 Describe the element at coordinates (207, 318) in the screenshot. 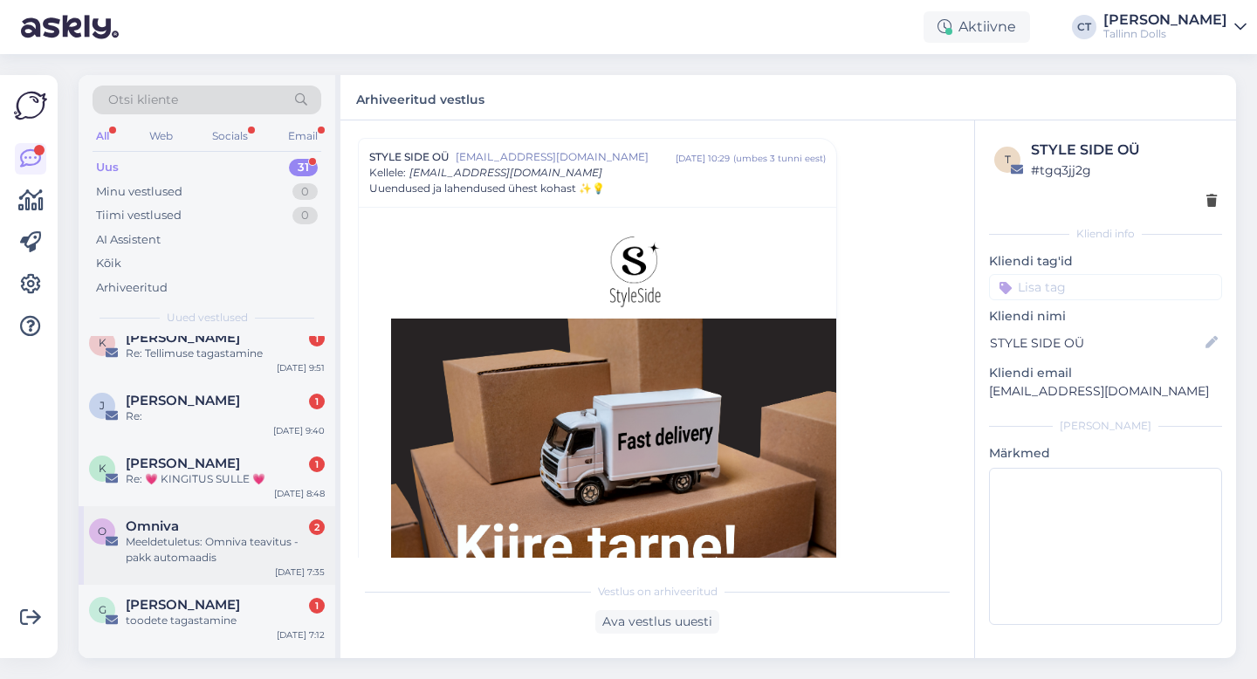

I see `span: Uued vestlused` at that location.